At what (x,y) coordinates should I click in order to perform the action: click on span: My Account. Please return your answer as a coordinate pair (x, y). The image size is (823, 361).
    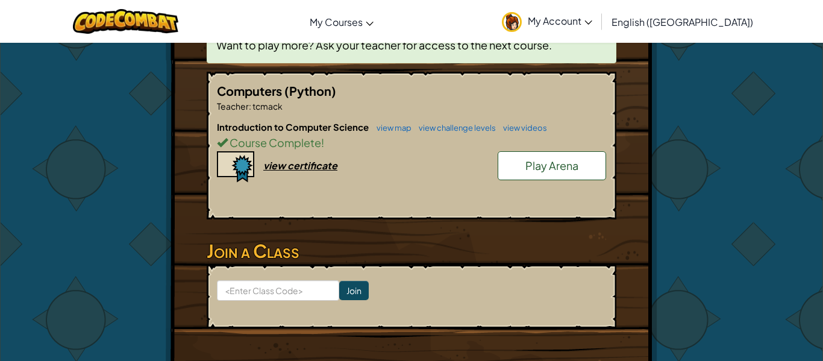
    Looking at the image, I should click on (560, 20).